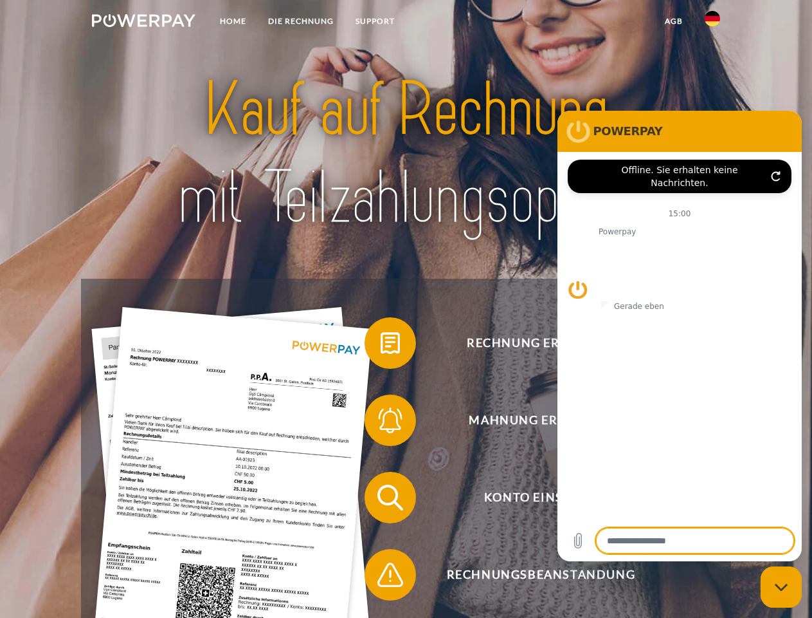  Describe the element at coordinates (532, 497) in the screenshot. I see `button: Konto einsehen` at that location.